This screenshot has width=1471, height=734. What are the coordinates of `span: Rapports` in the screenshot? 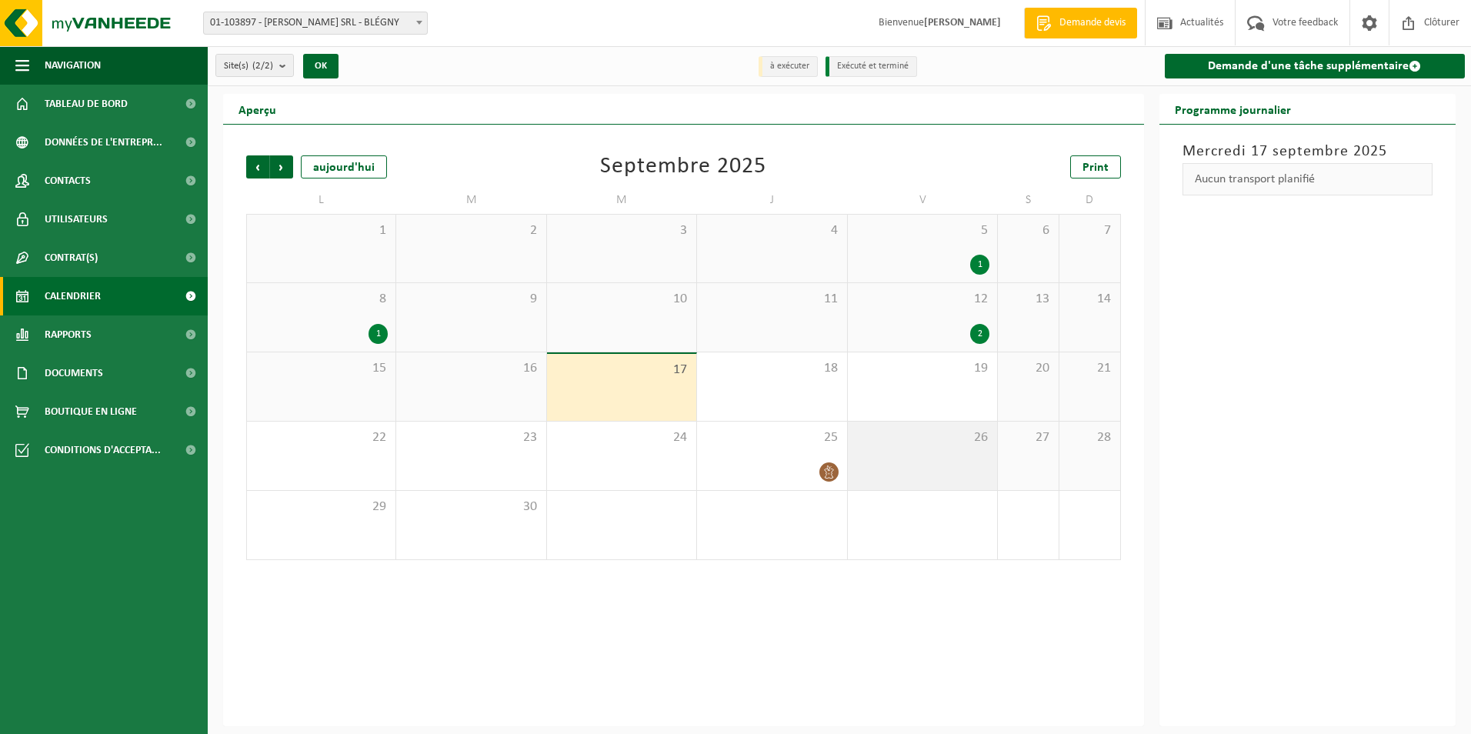 It's located at (68, 335).